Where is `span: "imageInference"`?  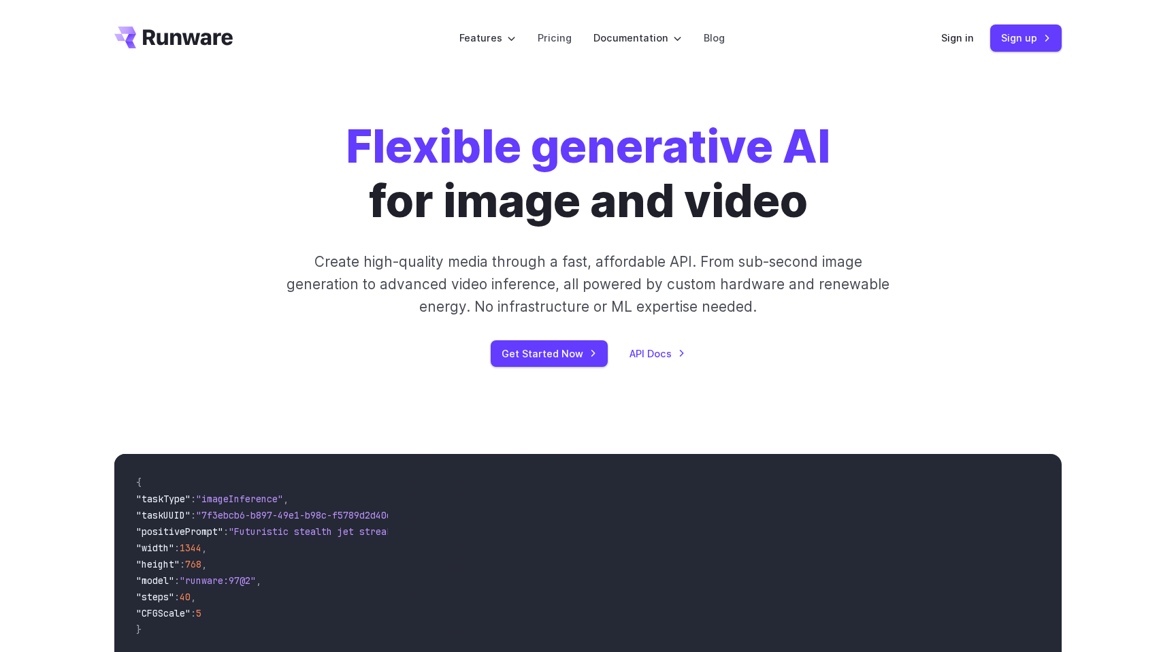 span: "imageInference" is located at coordinates (240, 499).